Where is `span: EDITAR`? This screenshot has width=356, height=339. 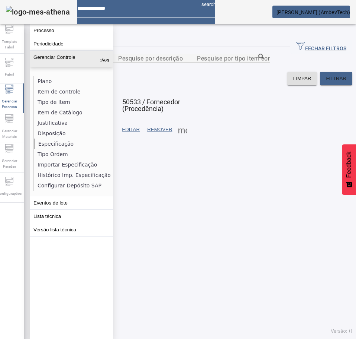 span: EDITAR is located at coordinates (131, 129).